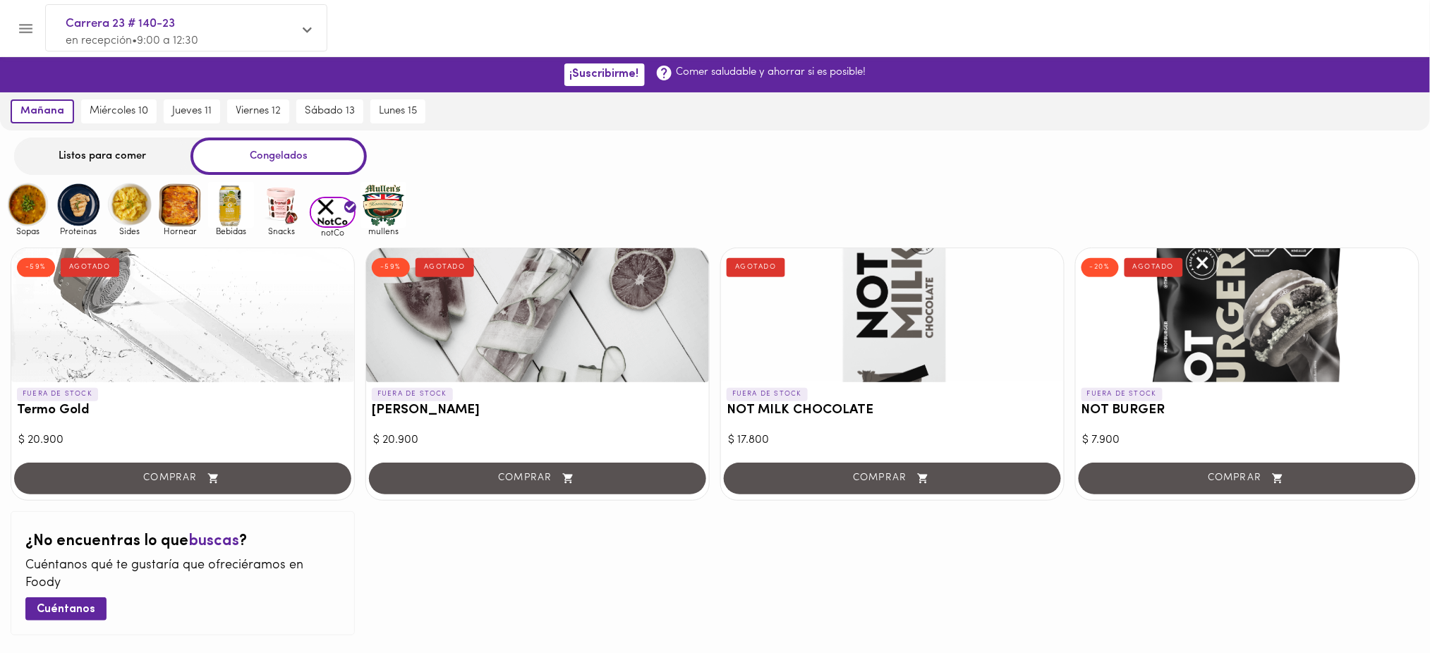 The height and width of the screenshot is (653, 1430). I want to click on span: buscas, so click(214, 541).